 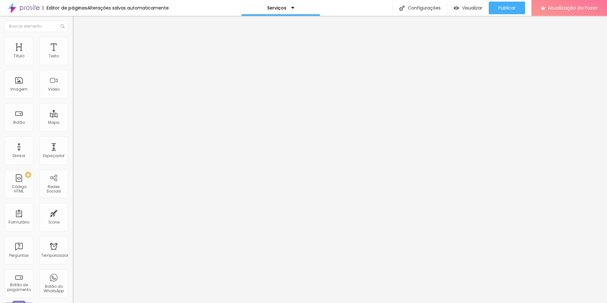 What do you see at coordinates (54, 122) in the screenshot?
I see `font: Mapa` at bounding box center [54, 122].